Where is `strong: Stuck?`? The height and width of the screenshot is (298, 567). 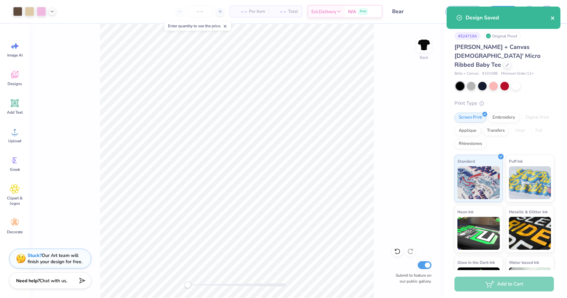 strong: Stuck? is located at coordinates (34, 255).